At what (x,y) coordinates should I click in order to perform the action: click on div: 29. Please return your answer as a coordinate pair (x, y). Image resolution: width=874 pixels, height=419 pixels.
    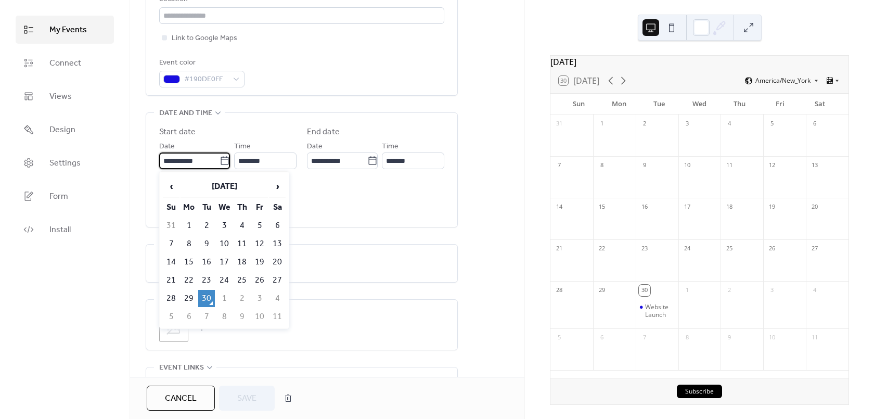
    Looking at the image, I should click on (602, 290).